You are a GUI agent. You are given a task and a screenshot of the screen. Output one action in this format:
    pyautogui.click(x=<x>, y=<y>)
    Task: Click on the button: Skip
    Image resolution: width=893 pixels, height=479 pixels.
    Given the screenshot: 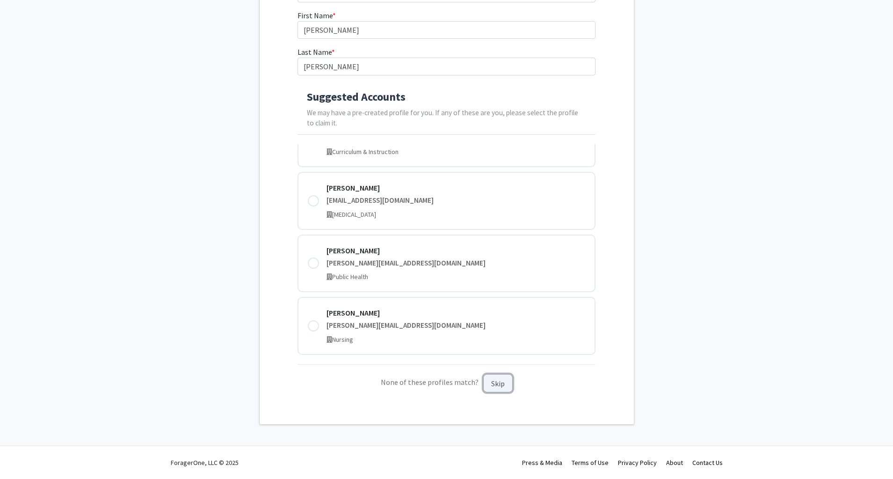 What is the action you would take?
    pyautogui.click(x=498, y=383)
    